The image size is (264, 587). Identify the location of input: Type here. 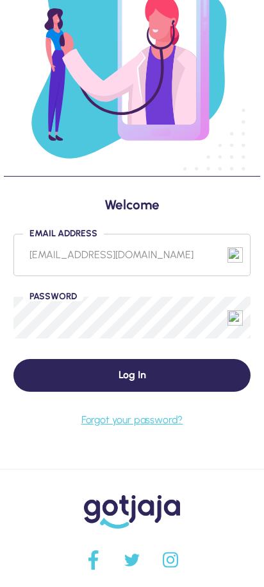
(132, 255).